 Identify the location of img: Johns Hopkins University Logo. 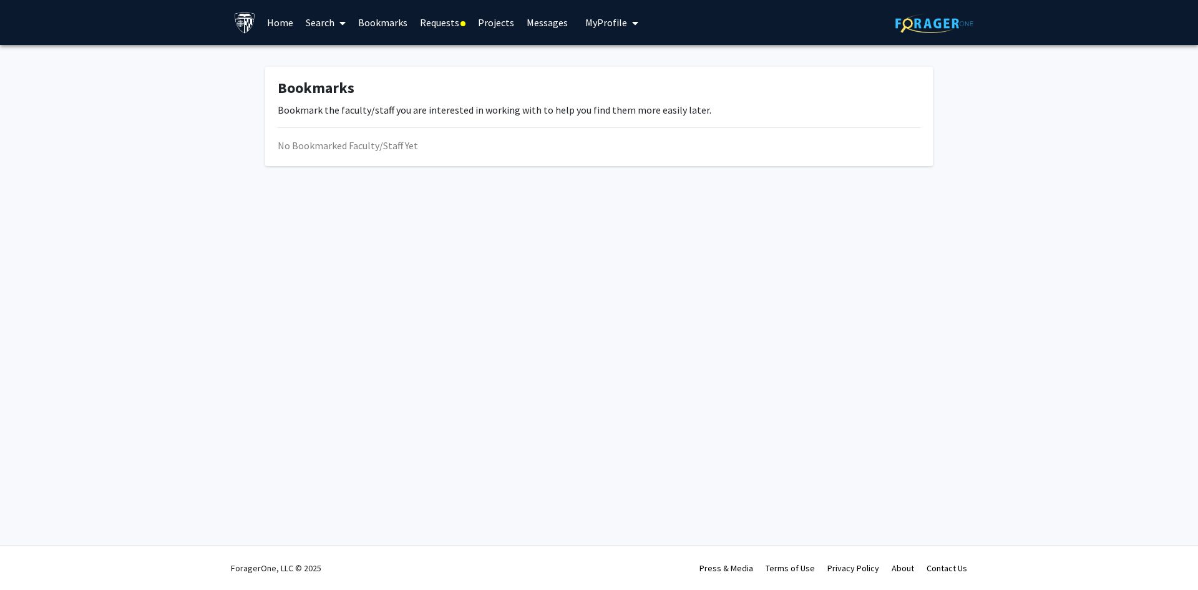
(245, 22).